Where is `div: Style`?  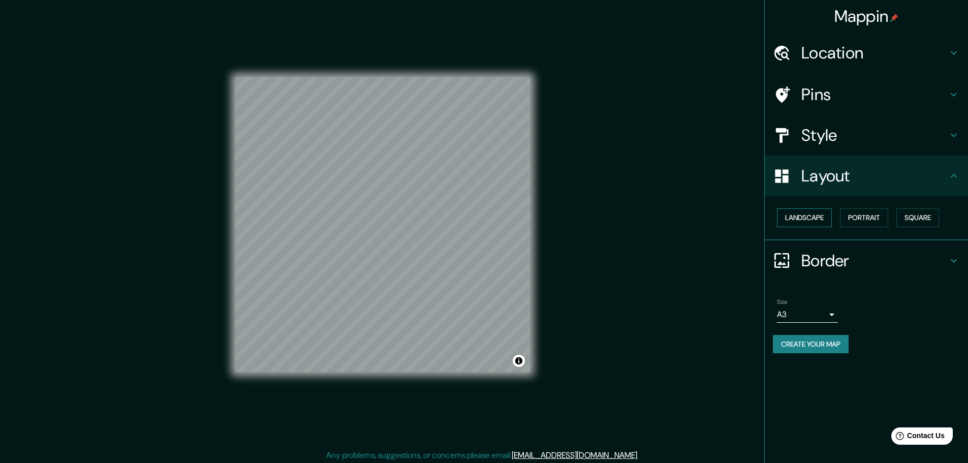
div: Style is located at coordinates (867, 135).